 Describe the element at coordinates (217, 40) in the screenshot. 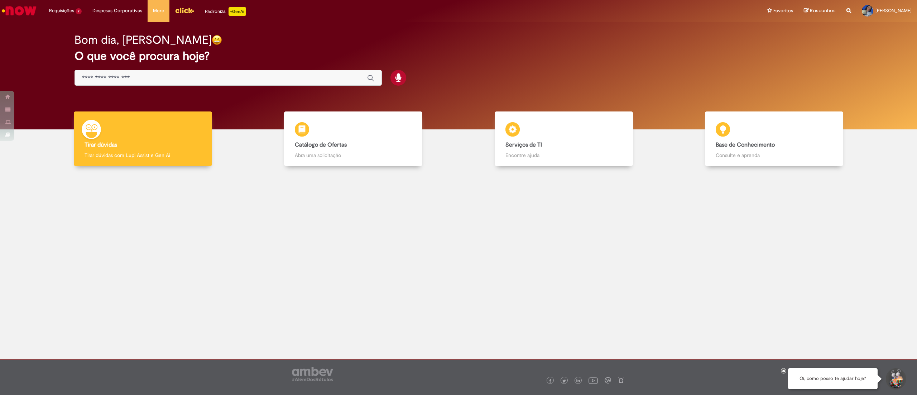

I see `img: happy-face.png` at that location.